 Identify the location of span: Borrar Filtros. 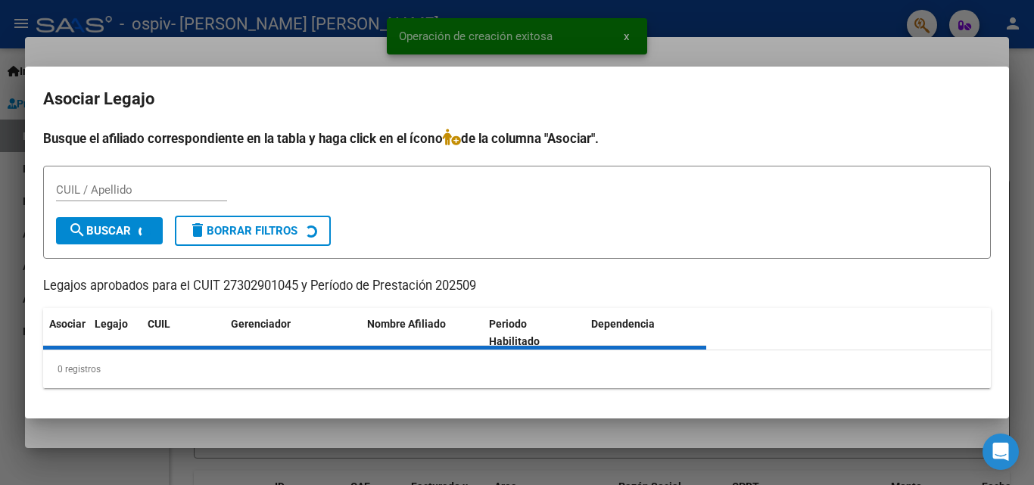
(243, 231).